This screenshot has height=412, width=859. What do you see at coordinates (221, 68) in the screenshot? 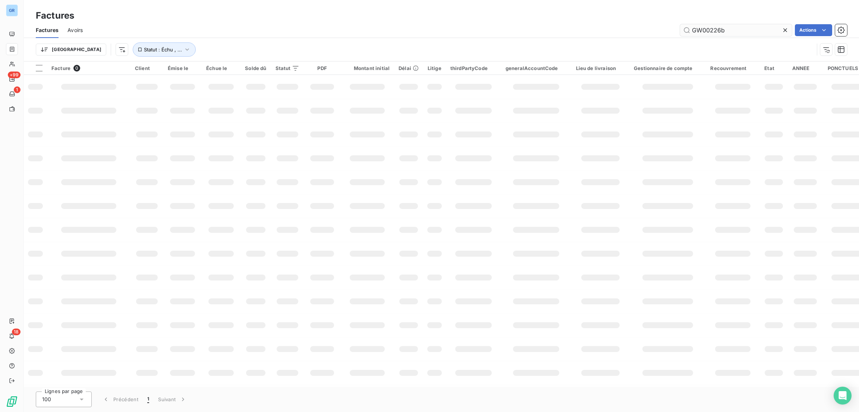
I see `div: Échue le` at bounding box center [221, 68].